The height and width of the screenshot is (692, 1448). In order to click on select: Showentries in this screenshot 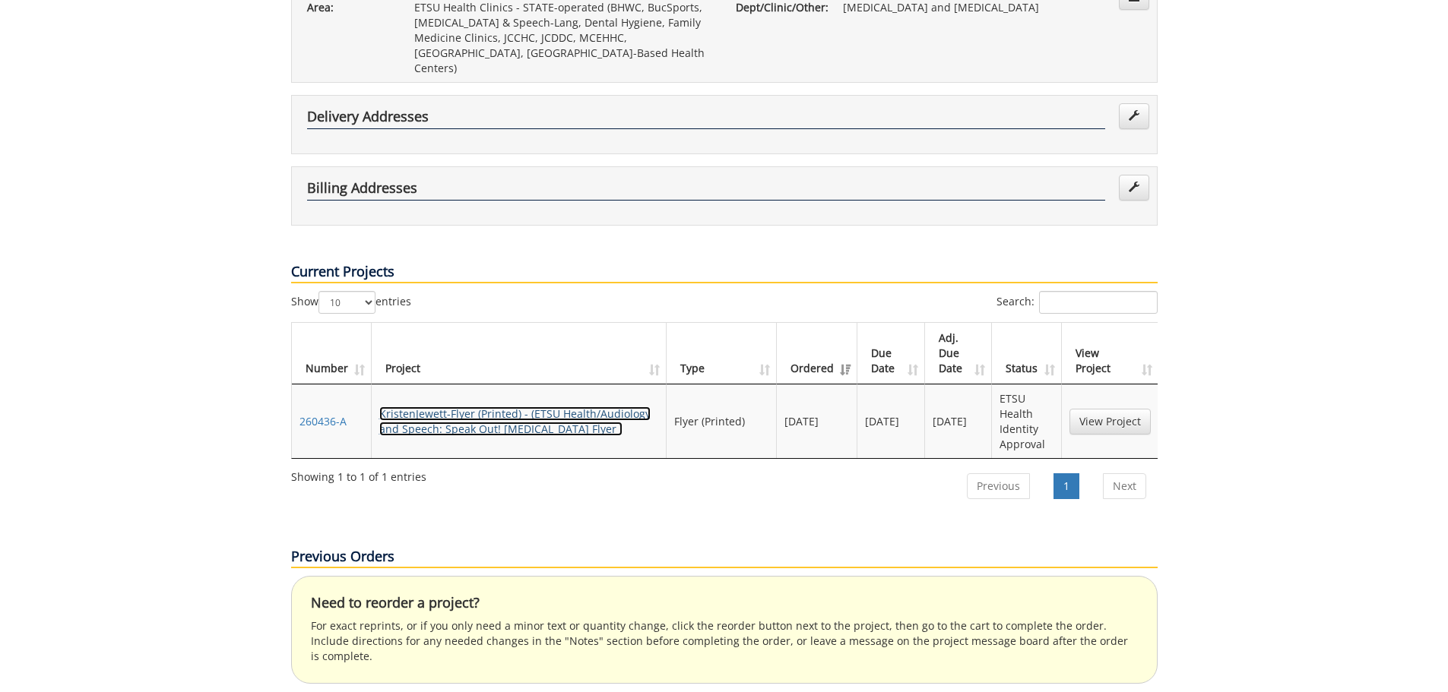, I will do `click(347, 302)`.